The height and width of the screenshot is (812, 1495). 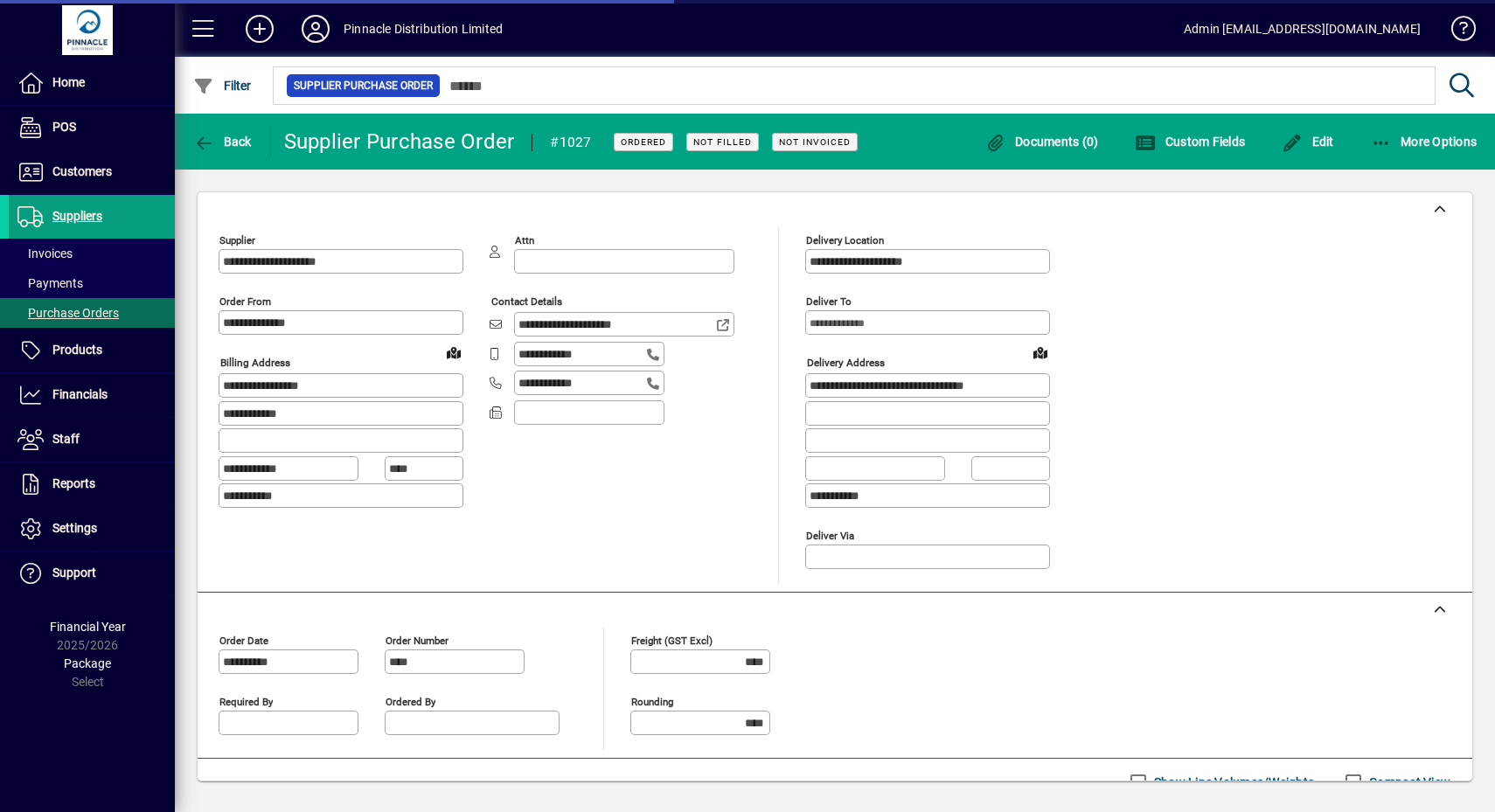 What do you see at coordinates (87, 664) in the screenshot?
I see `span: Package` at bounding box center [87, 664].